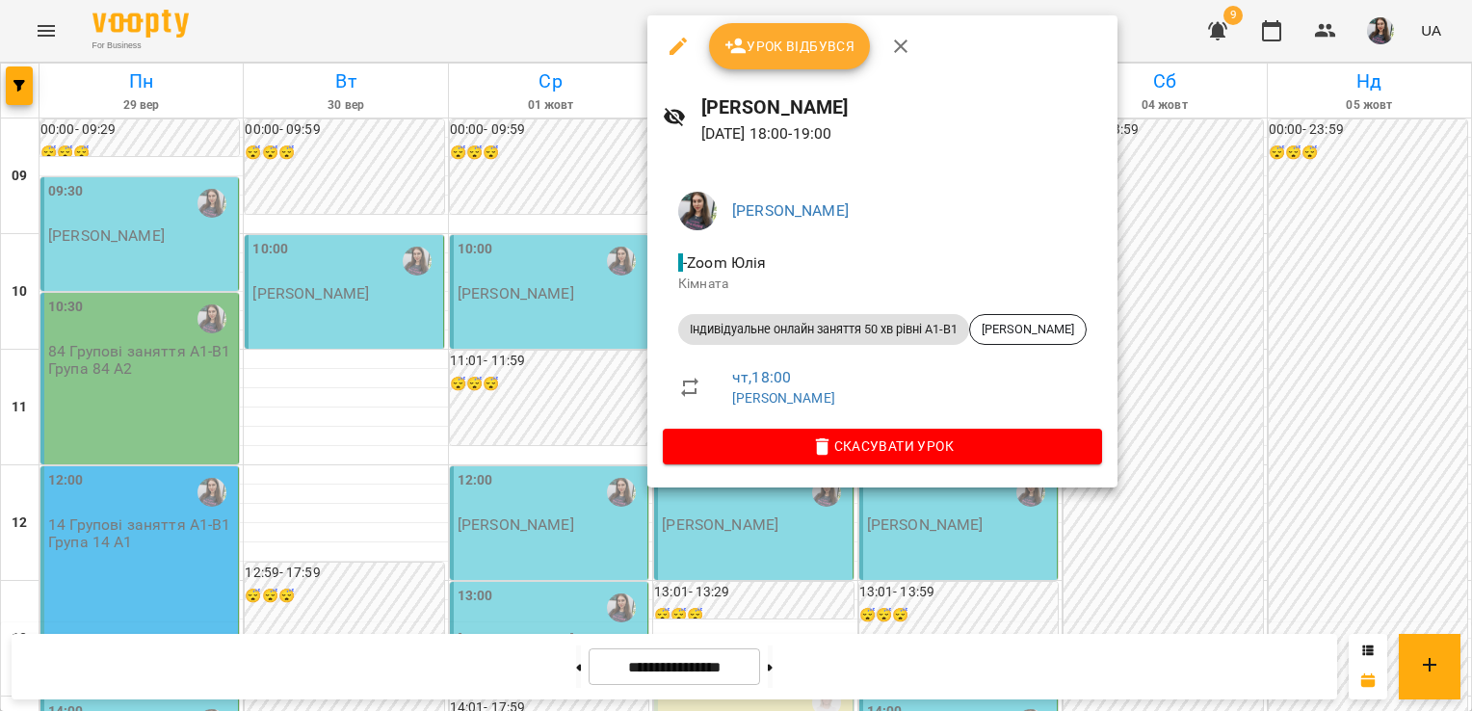 This screenshot has width=1472, height=711. Describe the element at coordinates (698, 211) in the screenshot. I see `img: ca1374486191da6fb8238bd749558ac4.jpeg` at that location.